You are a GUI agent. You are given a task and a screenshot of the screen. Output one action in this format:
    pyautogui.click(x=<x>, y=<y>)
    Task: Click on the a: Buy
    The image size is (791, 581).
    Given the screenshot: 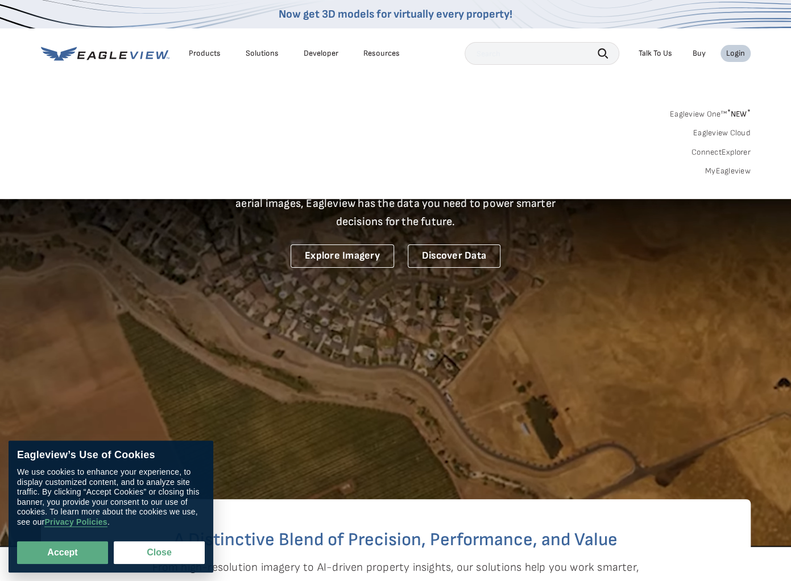 What is the action you would take?
    pyautogui.click(x=699, y=53)
    